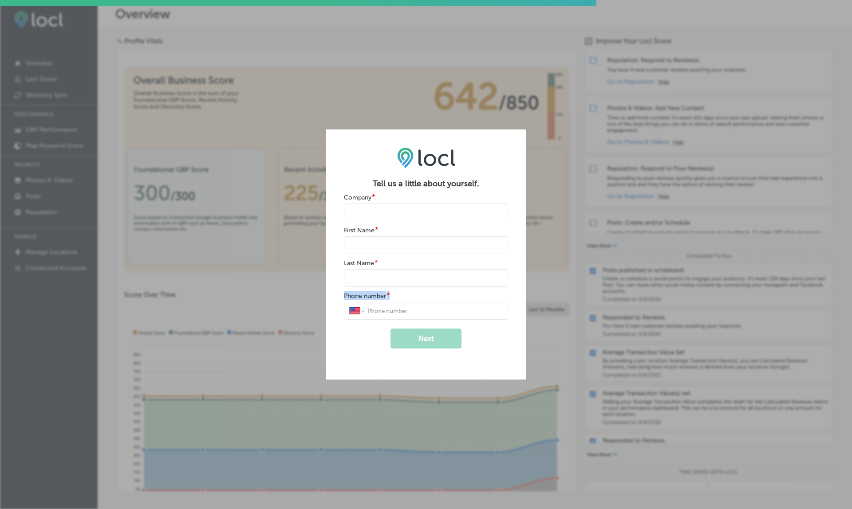  What do you see at coordinates (365, 296) in the screenshot?
I see `label: Phone number` at bounding box center [365, 296].